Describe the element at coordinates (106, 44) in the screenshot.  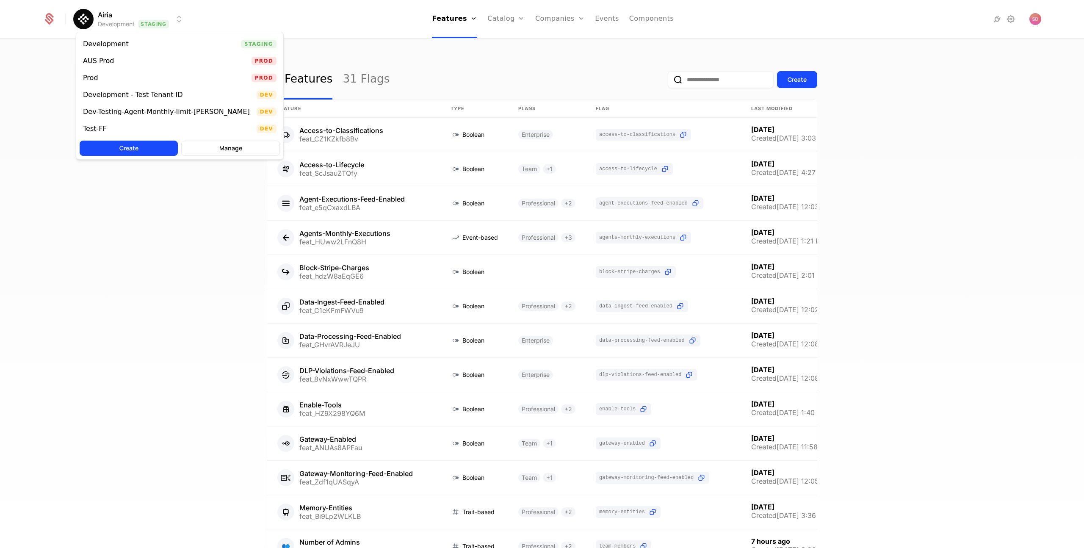
I see `div: Development` at that location.